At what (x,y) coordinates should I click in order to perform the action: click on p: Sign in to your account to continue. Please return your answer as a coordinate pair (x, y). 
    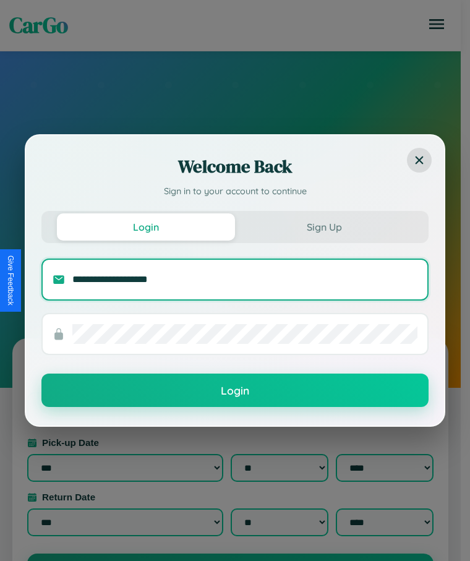
    Looking at the image, I should click on (235, 192).